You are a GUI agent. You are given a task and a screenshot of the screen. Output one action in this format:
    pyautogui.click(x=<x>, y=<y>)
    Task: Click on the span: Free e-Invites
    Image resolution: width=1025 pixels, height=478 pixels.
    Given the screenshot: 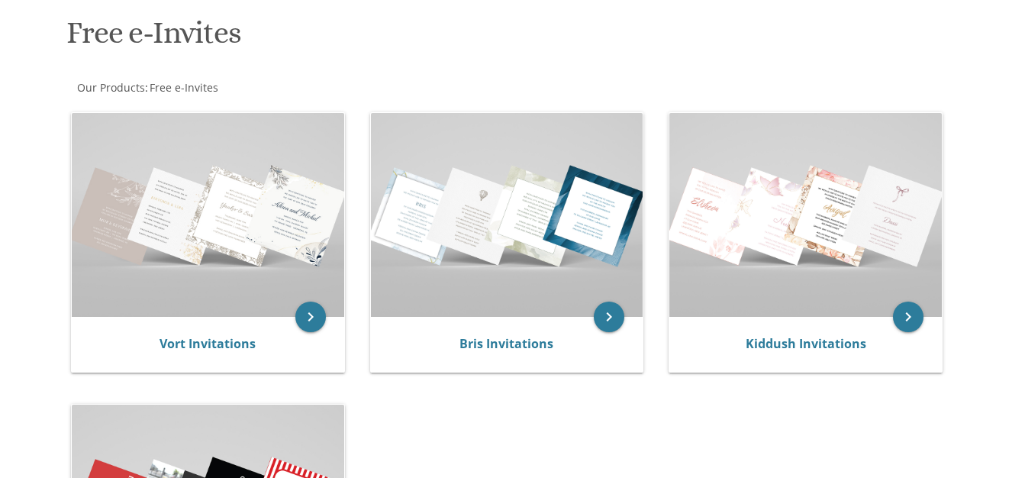 What is the action you would take?
    pyautogui.click(x=184, y=87)
    